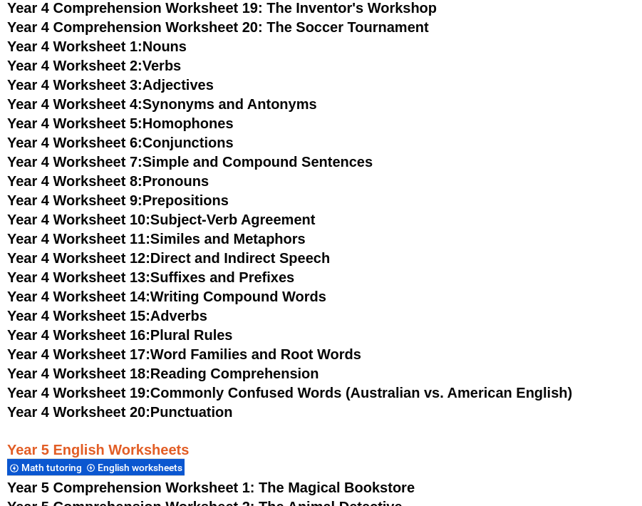 This screenshot has width=642, height=506. I want to click on a: Year 4 Comprehension Worksheet 20: The Soccer Tournament, so click(218, 27).